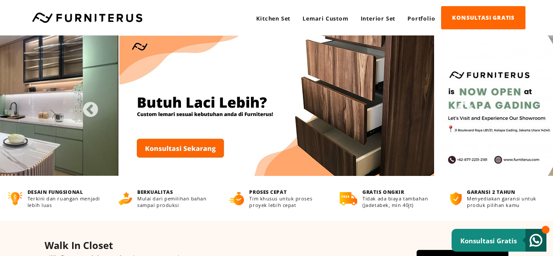  Describe the element at coordinates (506, 202) in the screenshot. I see `p: Menyediakan garansi untuk produk pilihan kamu` at that location.